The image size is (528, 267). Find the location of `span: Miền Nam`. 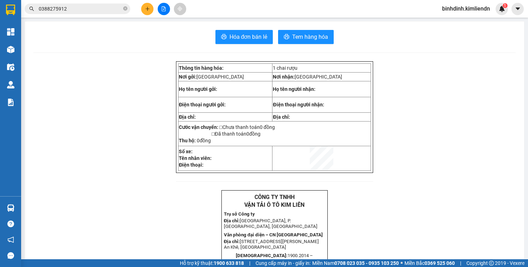

span: Miền Nam is located at coordinates (355, 263).